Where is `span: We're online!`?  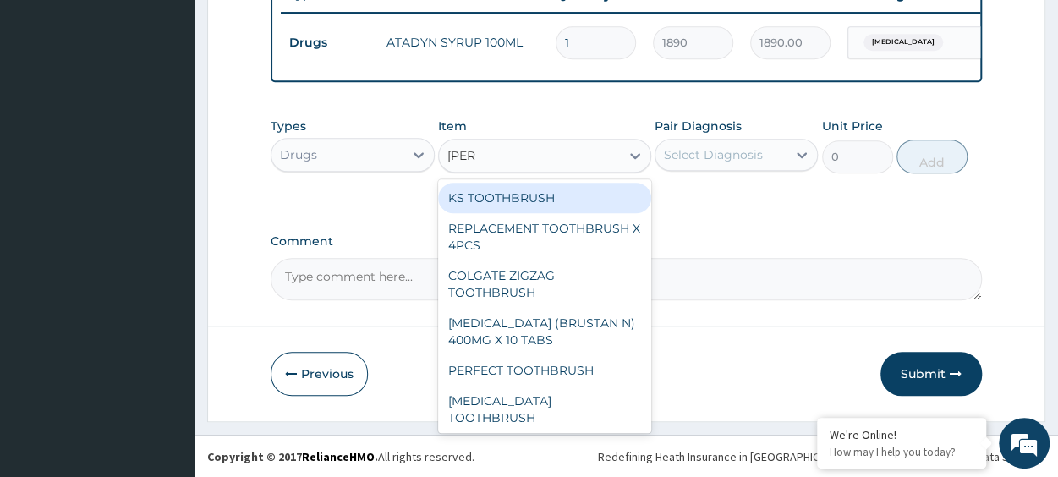 span: We're online! is located at coordinates (166, 221).